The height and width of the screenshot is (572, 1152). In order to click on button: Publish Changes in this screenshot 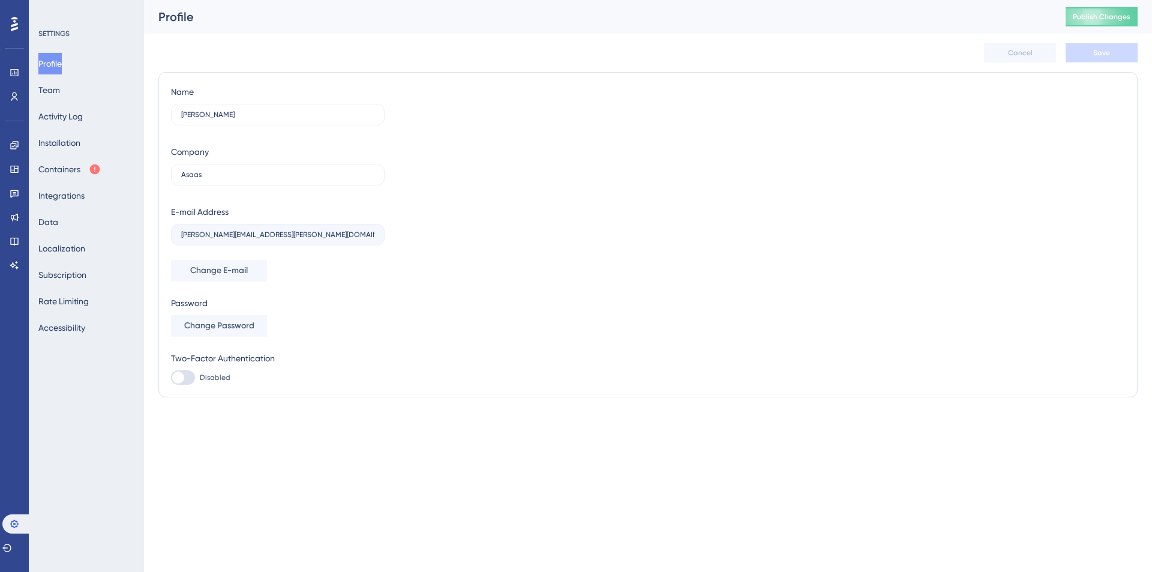, I will do `click(1101, 17)`.